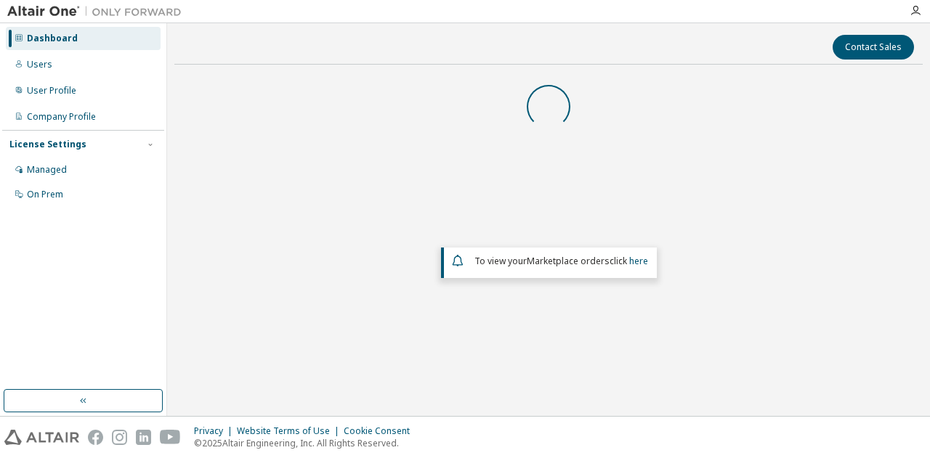  What do you see at coordinates (45, 195) in the screenshot?
I see `div: On Prem` at bounding box center [45, 195].